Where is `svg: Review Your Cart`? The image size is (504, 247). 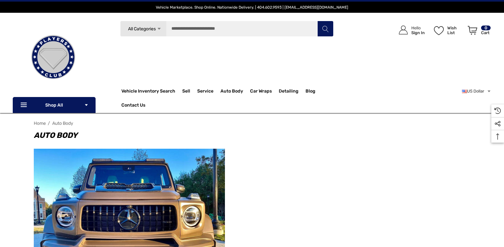 svg: Review Your Cart is located at coordinates (472, 30).